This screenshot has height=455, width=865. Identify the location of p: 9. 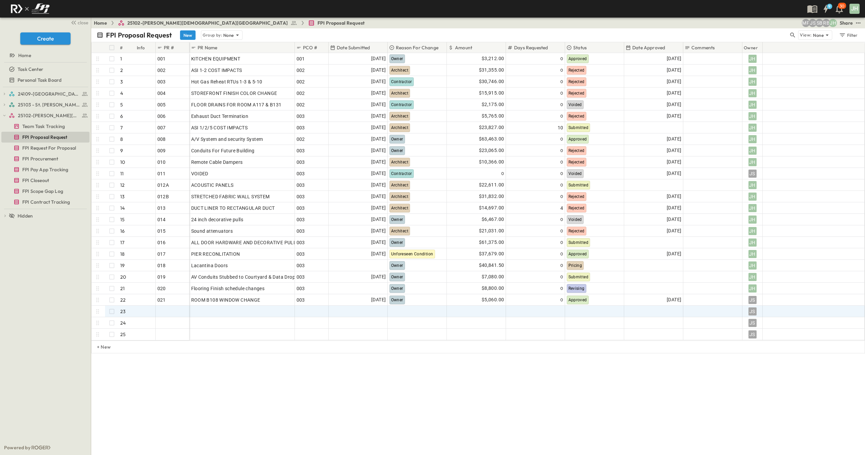
(122, 151).